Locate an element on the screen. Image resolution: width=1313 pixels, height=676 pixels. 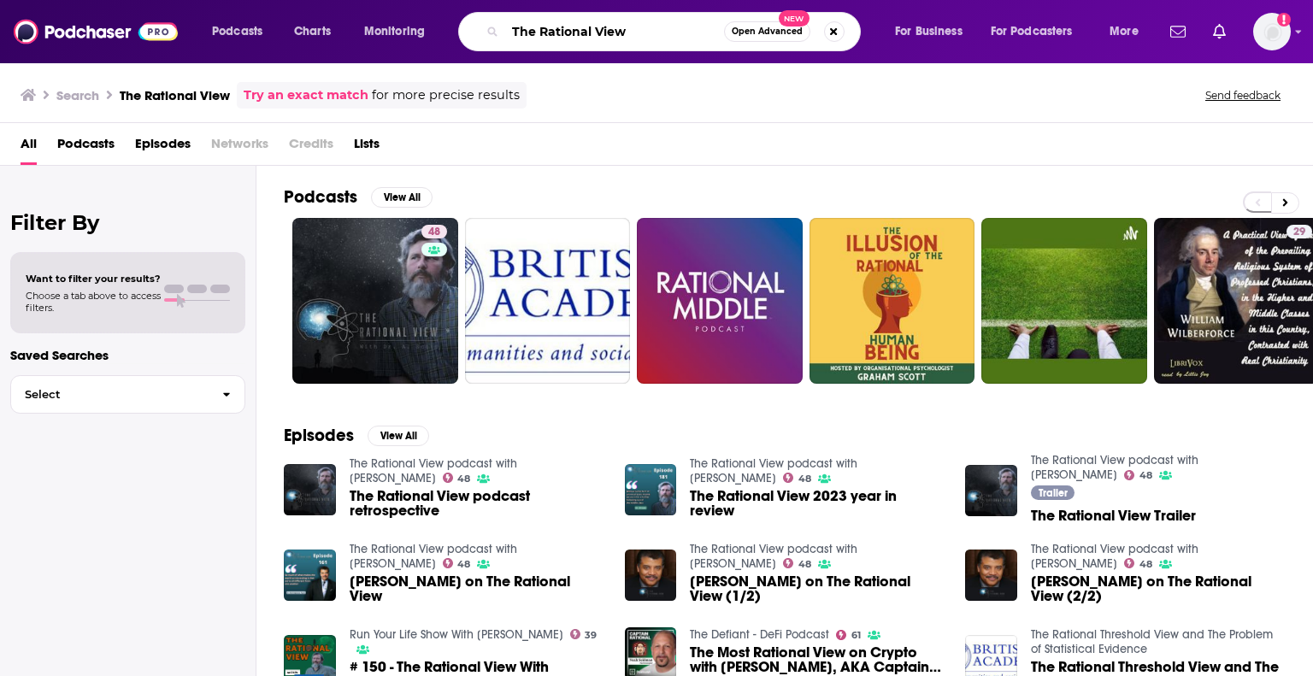
span: More is located at coordinates (1124, 32).